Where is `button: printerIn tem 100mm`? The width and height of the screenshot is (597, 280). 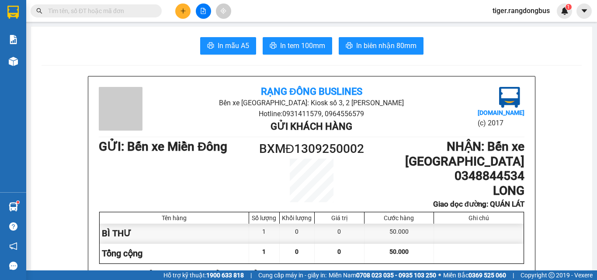
button: printerIn tem 100mm is located at coordinates (297, 46).